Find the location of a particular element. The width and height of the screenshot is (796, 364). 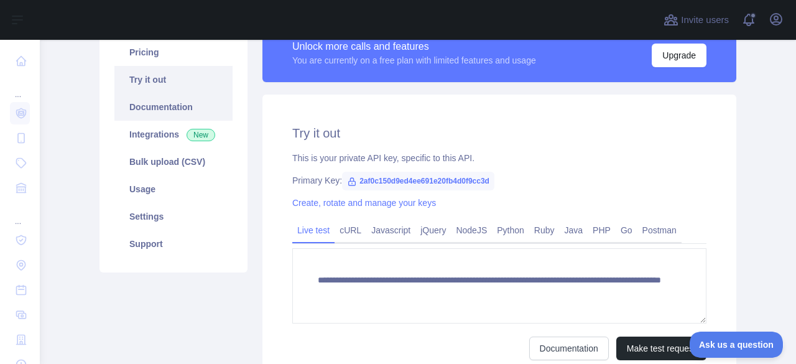

a: Javascript is located at coordinates (391, 230).